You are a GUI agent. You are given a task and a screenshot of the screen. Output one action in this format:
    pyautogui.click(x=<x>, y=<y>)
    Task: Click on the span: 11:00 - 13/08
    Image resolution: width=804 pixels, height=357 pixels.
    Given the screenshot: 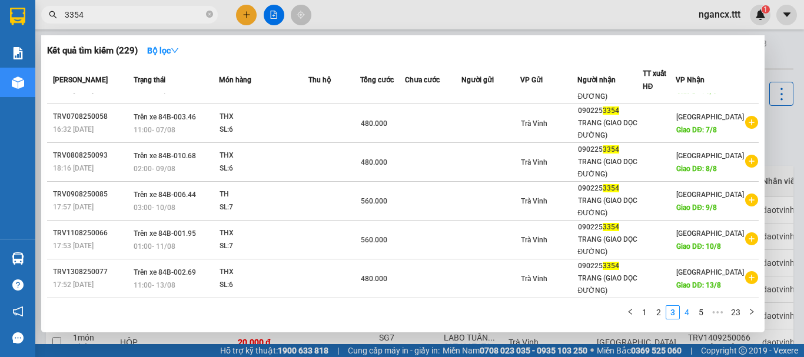 What is the action you would take?
    pyautogui.click(x=154, y=285)
    